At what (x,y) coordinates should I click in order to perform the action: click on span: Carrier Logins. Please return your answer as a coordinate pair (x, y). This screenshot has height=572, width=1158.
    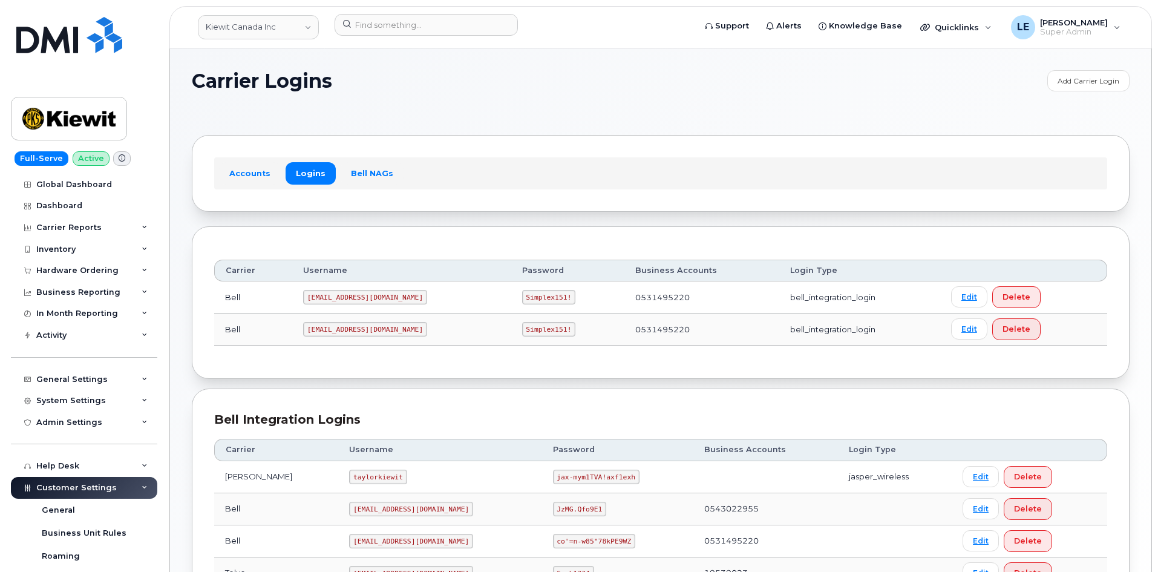
    Looking at the image, I should click on (262, 80).